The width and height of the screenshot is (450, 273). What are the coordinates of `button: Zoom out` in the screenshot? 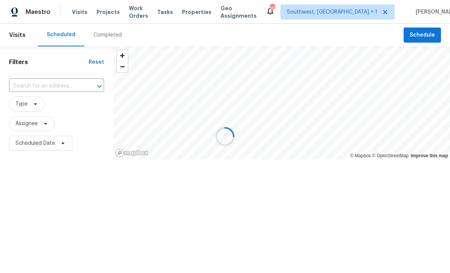 It's located at (122, 66).